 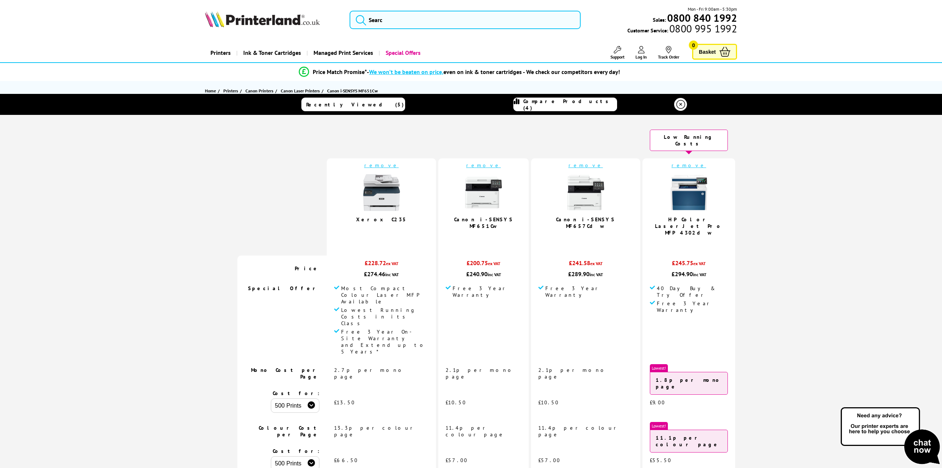 I want to click on span: Special Offer, so click(x=284, y=288).